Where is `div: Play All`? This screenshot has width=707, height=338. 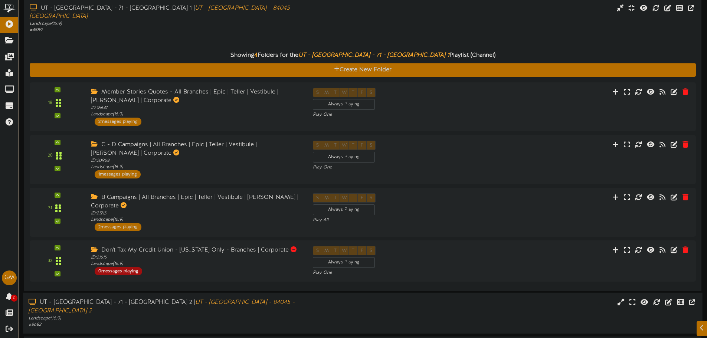 div: Play All is located at coordinates (390, 220).